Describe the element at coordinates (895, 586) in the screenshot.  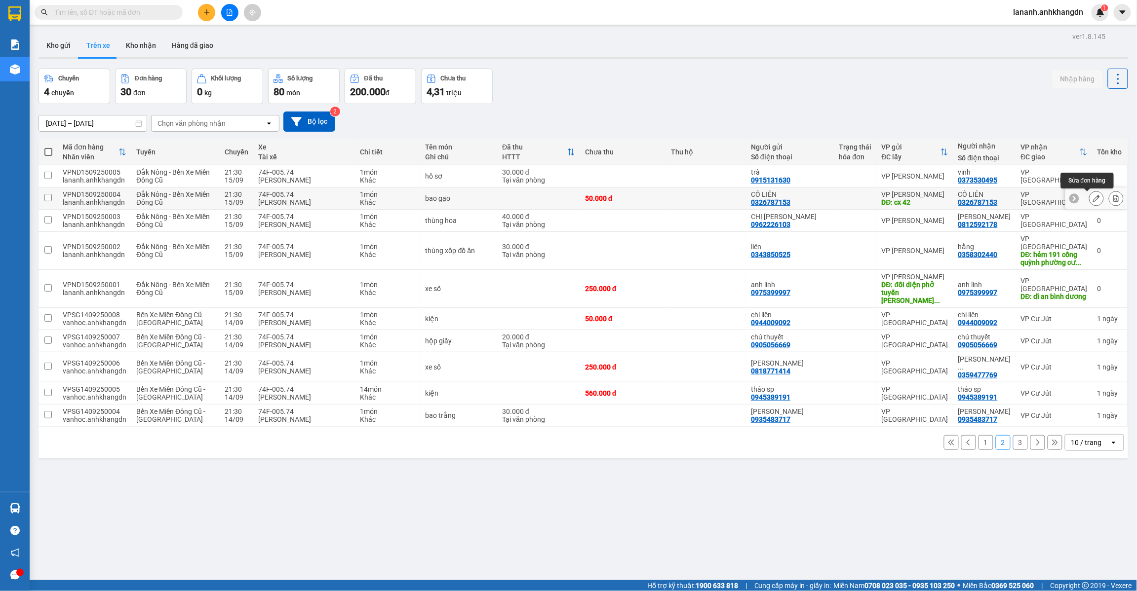
I see `span: Miền Nam` at that location.